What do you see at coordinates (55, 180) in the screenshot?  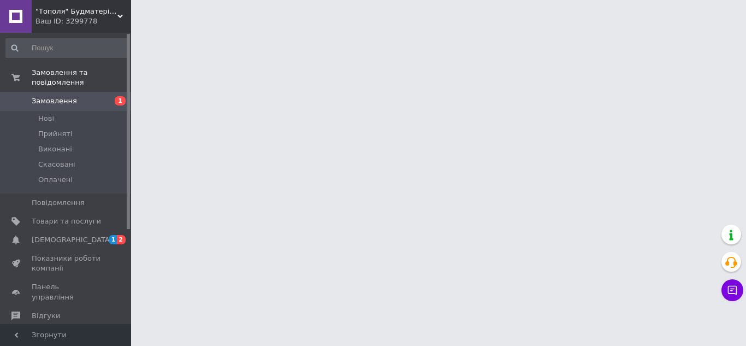 I see `span: Оплачені` at bounding box center [55, 180].